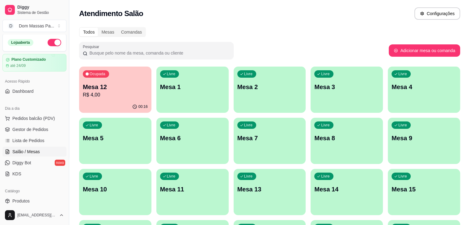 The width and height of the screenshot is (470, 225). I want to click on span: Salão / Mesas, so click(26, 152).